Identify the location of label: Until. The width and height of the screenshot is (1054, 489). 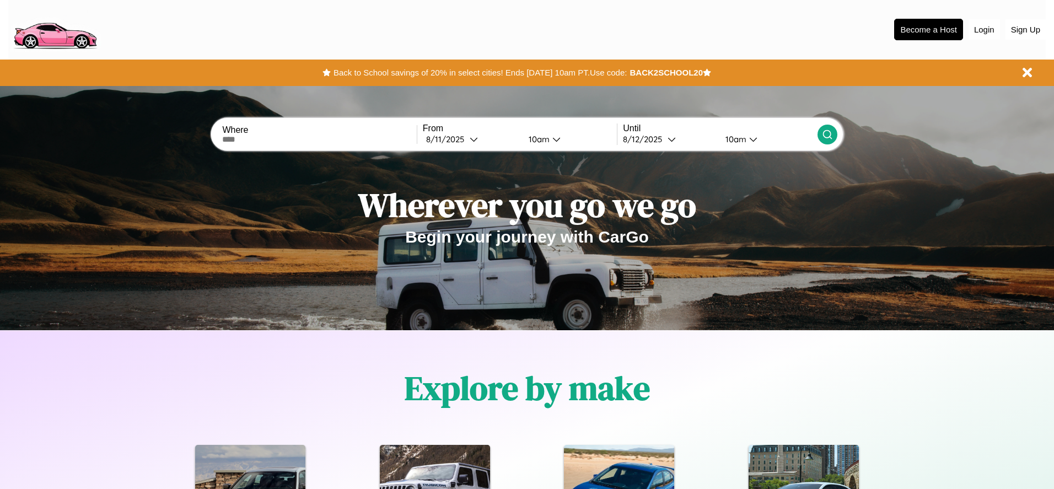
(720, 128).